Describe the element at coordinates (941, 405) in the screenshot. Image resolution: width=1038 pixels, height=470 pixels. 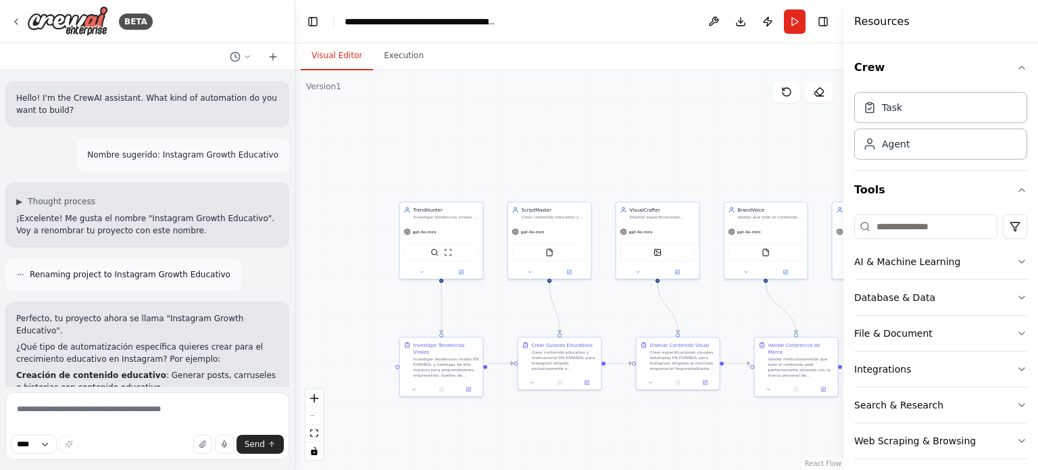
I see `button: Search & Research` at that location.